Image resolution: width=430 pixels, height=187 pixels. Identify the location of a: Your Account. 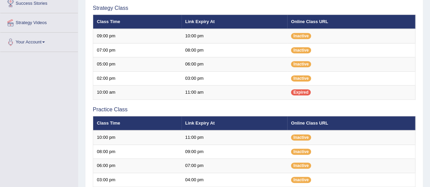
(39, 41).